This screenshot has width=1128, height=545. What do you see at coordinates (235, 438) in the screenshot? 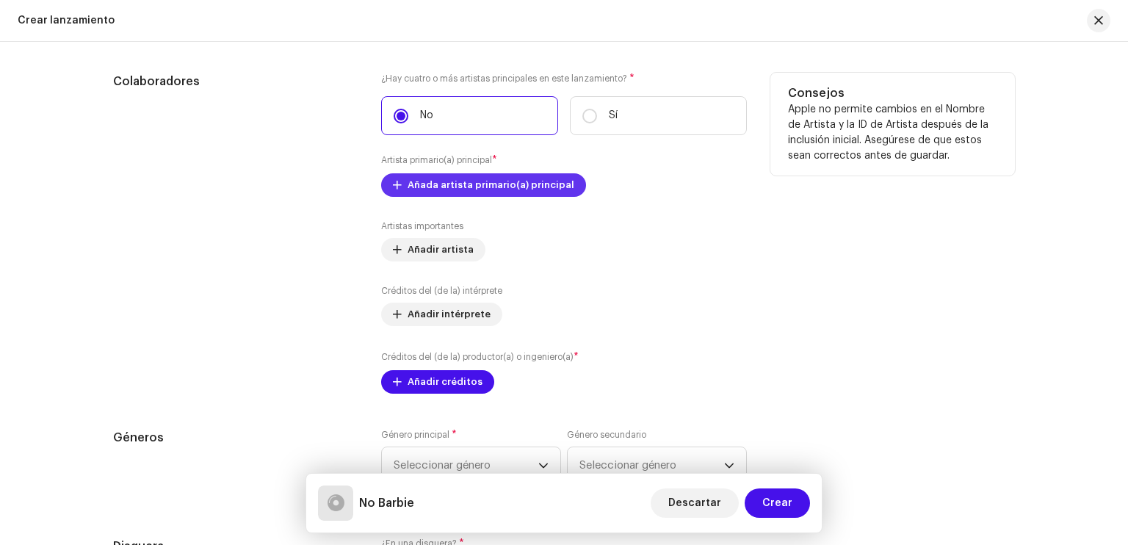
I see `h5: Géneros` at bounding box center [235, 438].